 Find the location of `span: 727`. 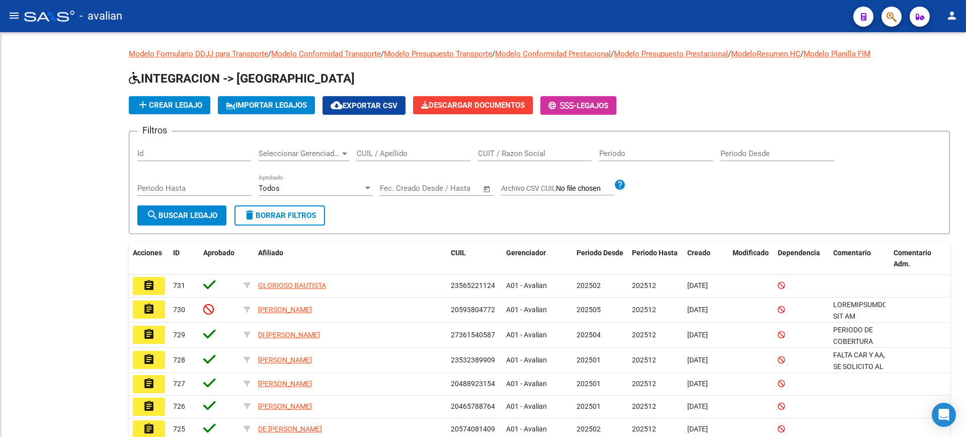

span: 727 is located at coordinates (179, 383).